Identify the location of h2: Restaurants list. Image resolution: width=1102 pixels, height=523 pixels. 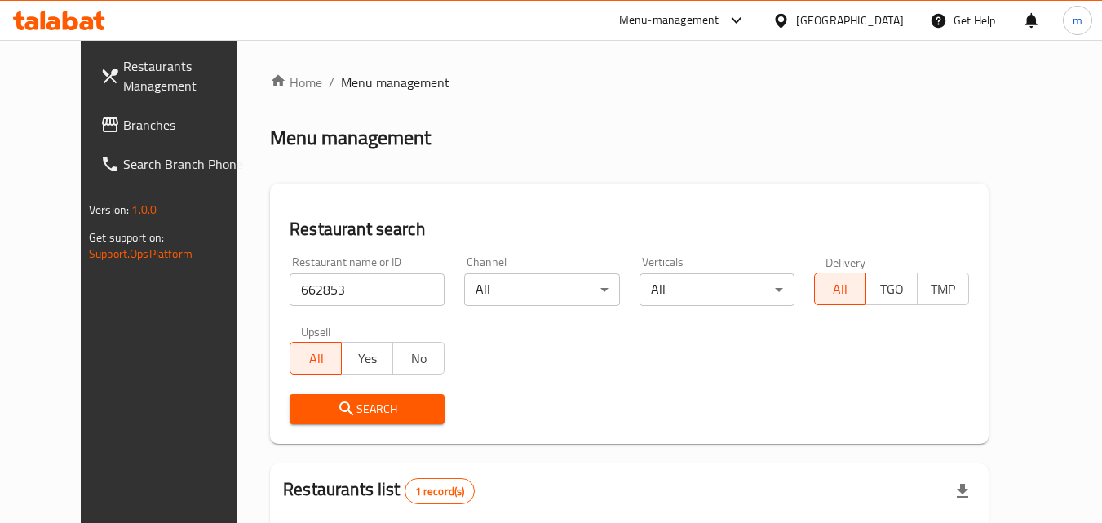
(378, 490).